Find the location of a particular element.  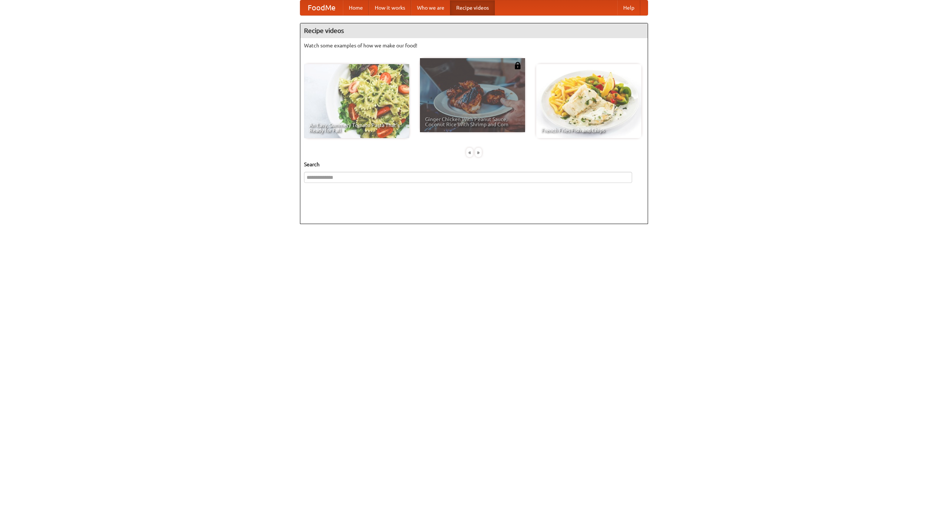

a: Who we are is located at coordinates (431, 8).